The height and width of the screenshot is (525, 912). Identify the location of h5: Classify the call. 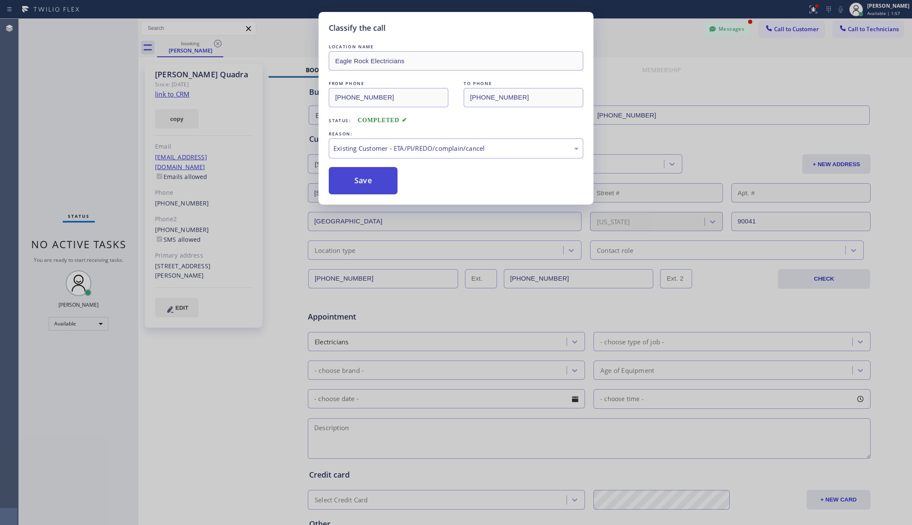
(357, 28).